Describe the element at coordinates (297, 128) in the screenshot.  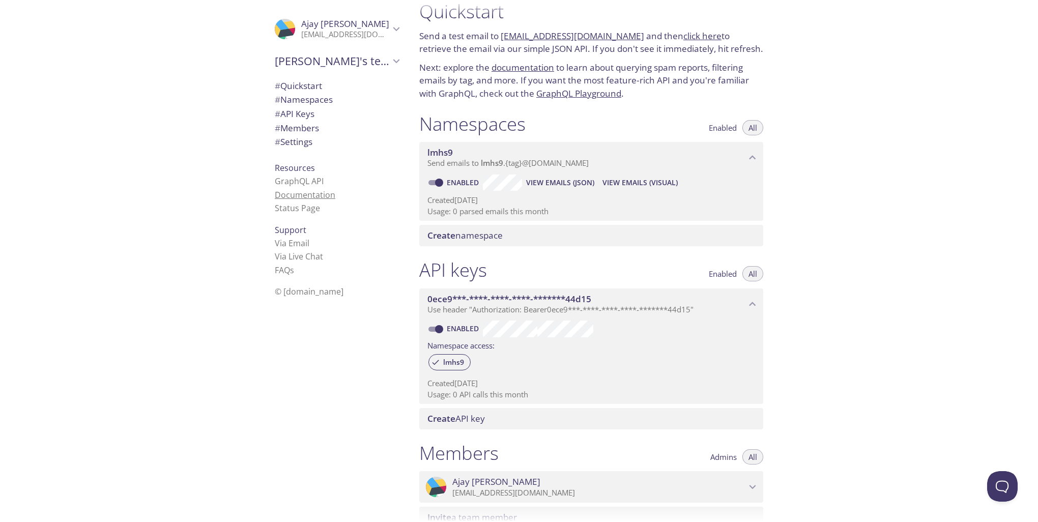
I see `span: Members` at that location.